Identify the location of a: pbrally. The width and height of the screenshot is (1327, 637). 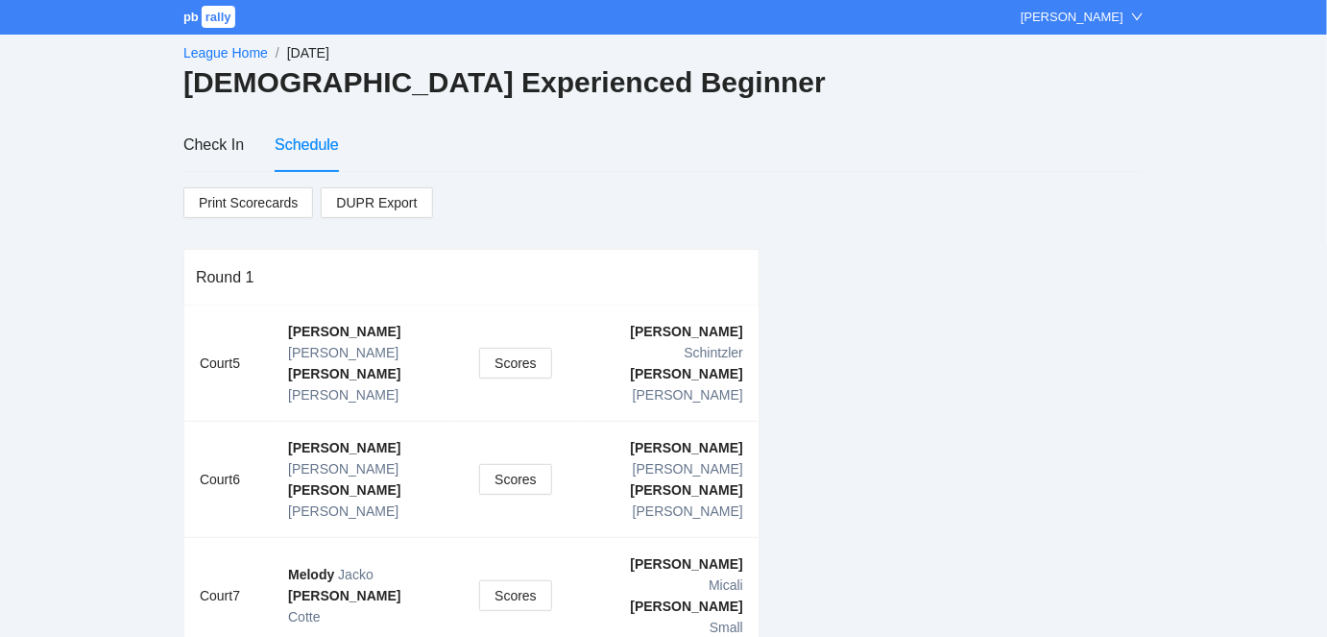
(210, 16).